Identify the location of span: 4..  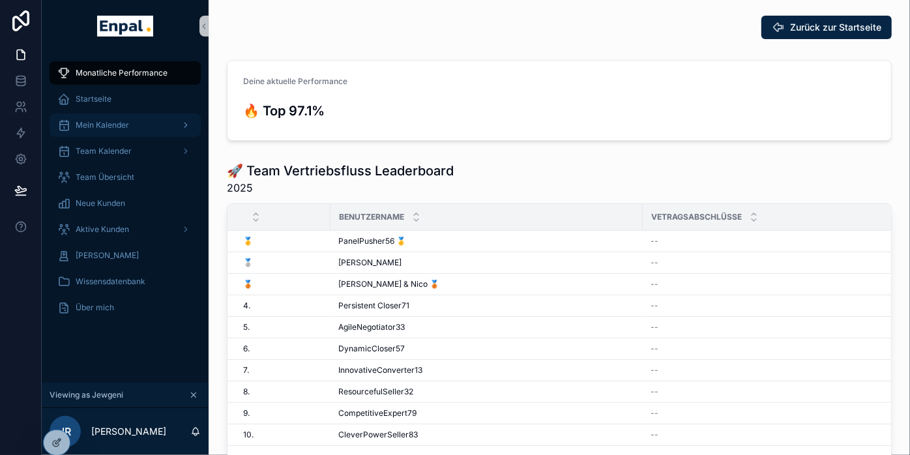
(246, 306).